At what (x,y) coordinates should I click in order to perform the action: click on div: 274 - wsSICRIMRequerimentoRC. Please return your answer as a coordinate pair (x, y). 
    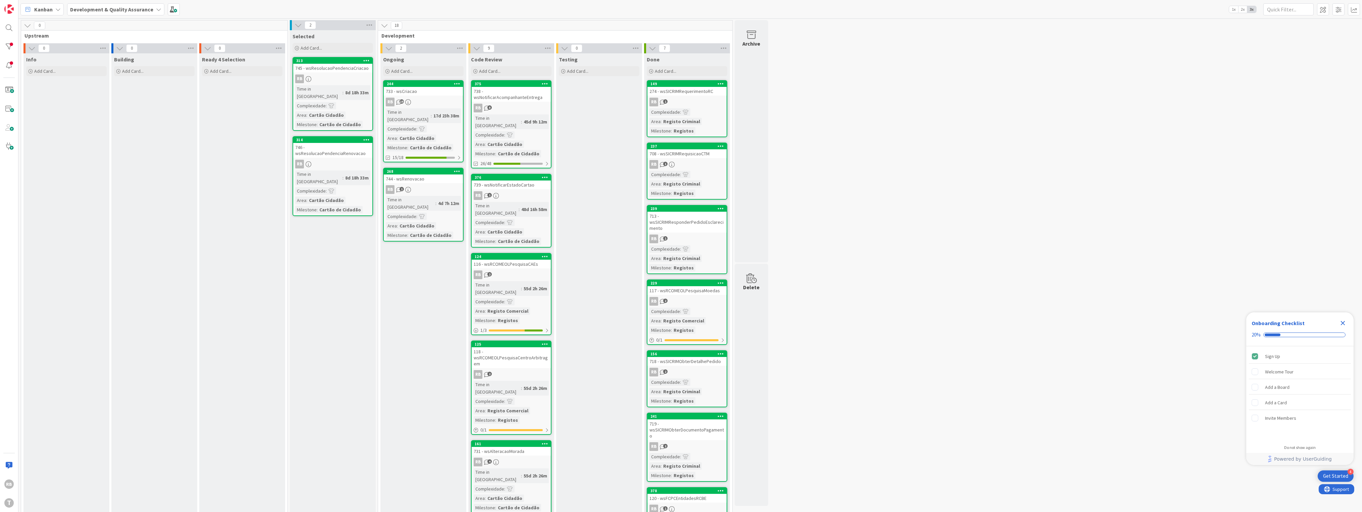
    Looking at the image, I should click on (687, 91).